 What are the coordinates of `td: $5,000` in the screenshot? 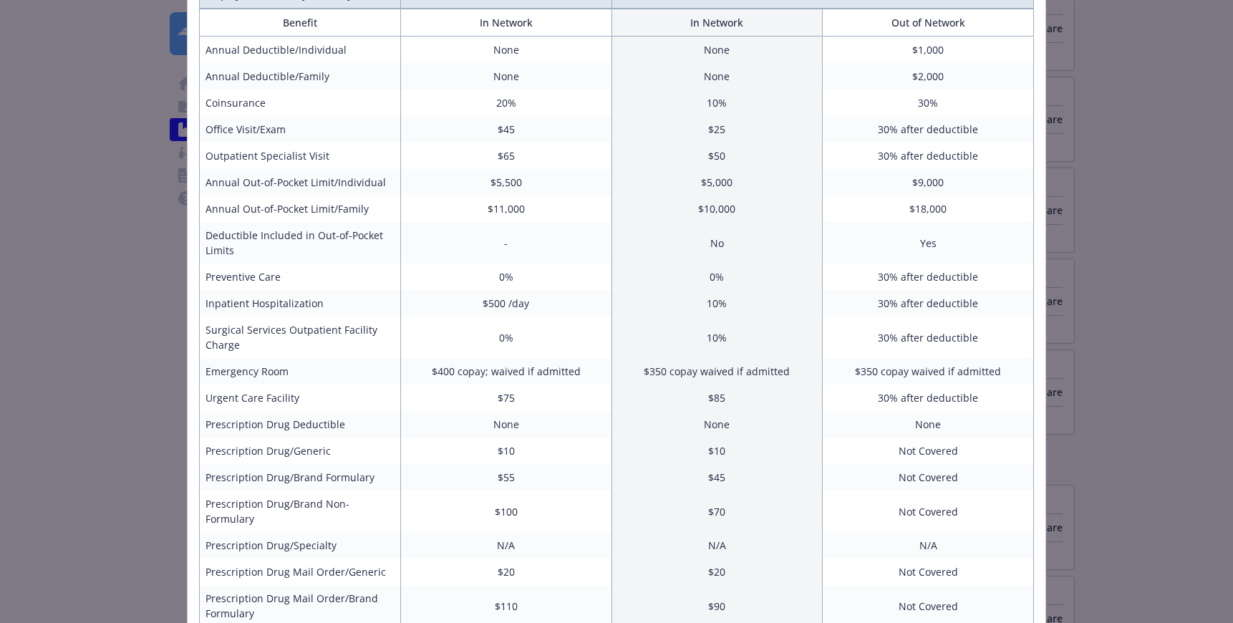 It's located at (717, 182).